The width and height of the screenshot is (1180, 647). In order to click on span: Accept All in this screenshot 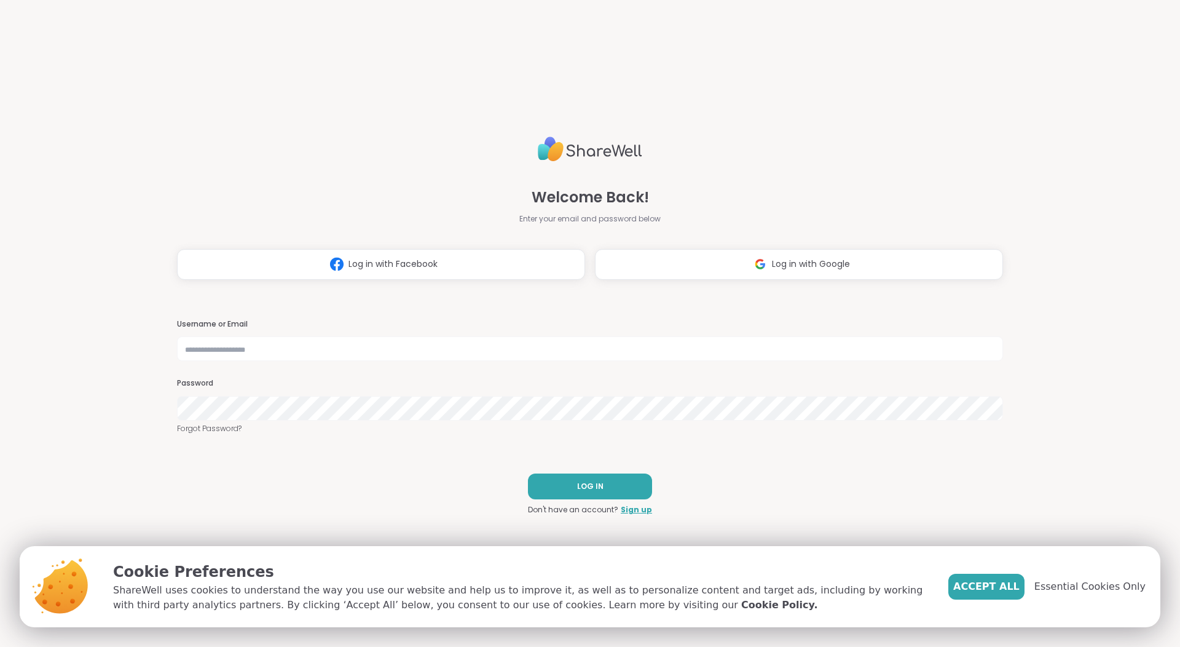, I will do `click(987, 586)`.